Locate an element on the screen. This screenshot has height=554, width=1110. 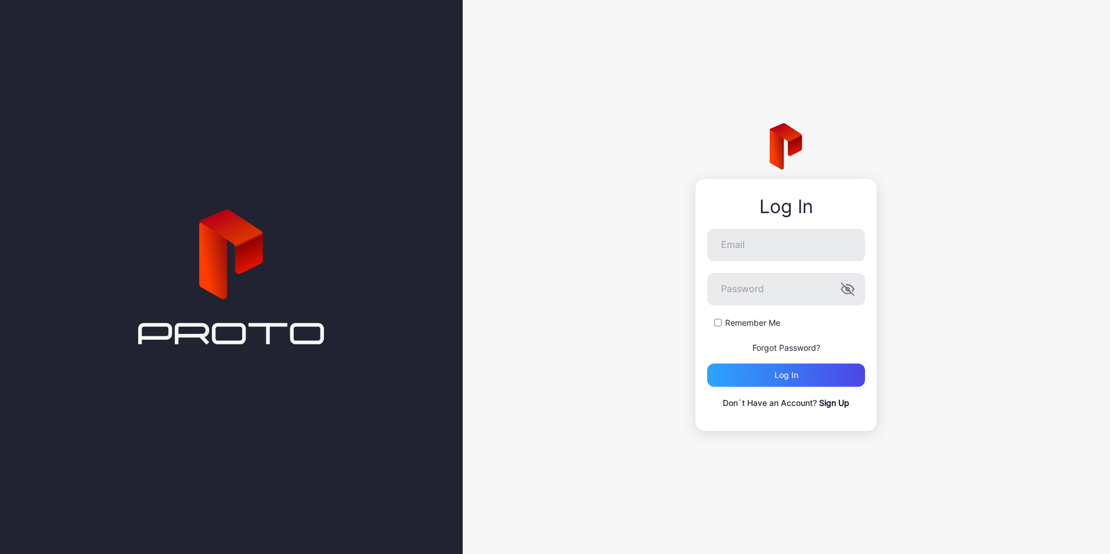
button: Password is located at coordinates (848, 289).